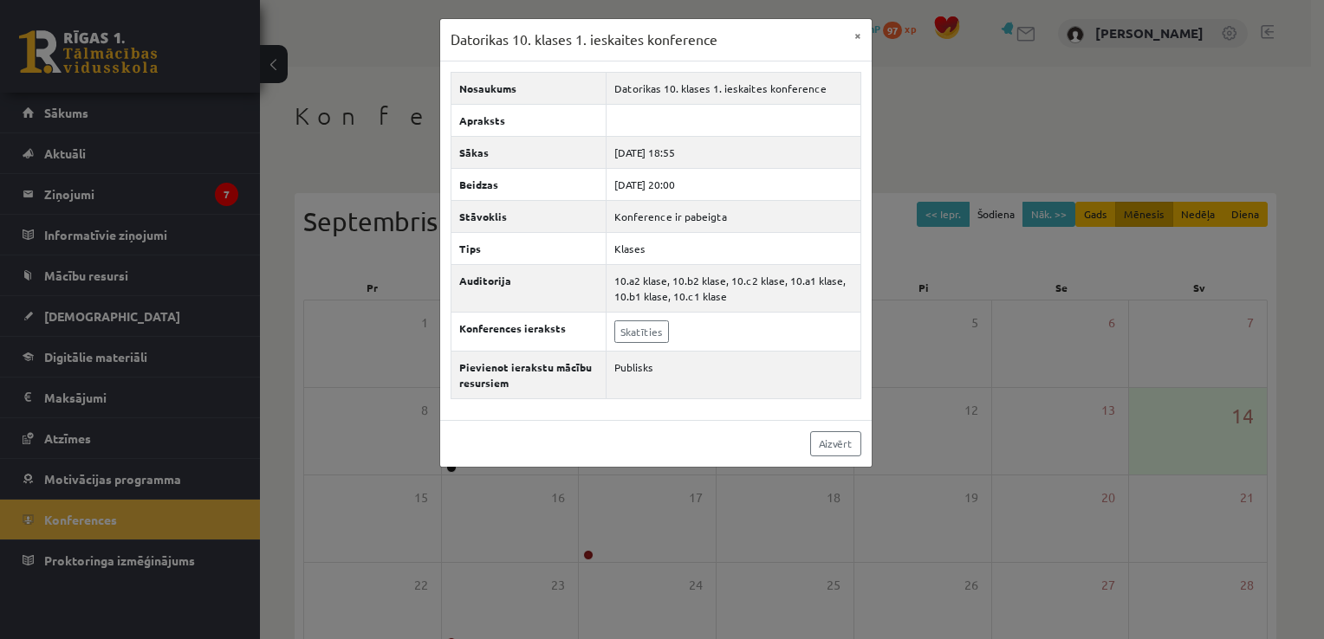 The image size is (1324, 639). Describe the element at coordinates (528, 120) in the screenshot. I see `th: Apraksts` at that location.